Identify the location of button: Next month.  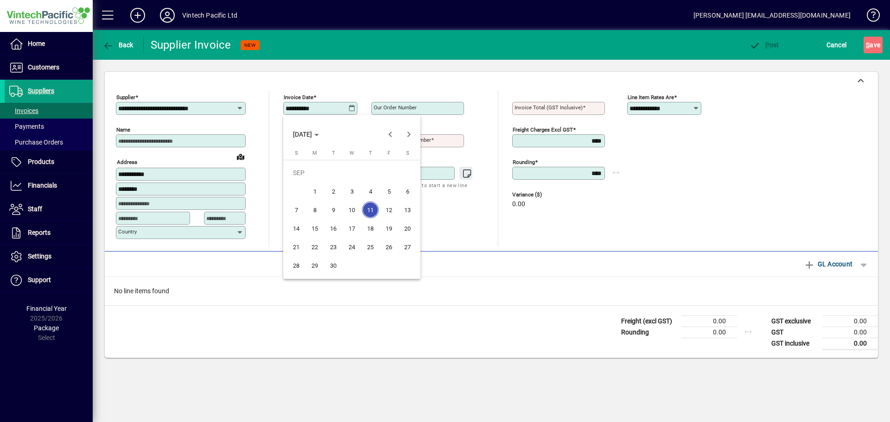
(409, 134).